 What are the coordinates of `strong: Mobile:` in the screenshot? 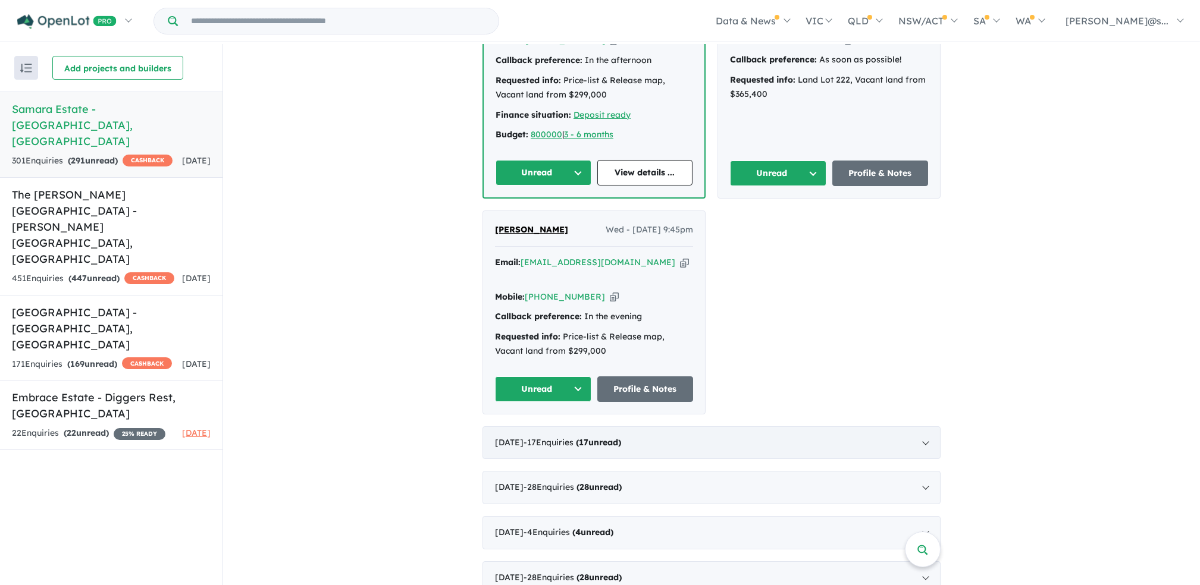 It's located at (510, 297).